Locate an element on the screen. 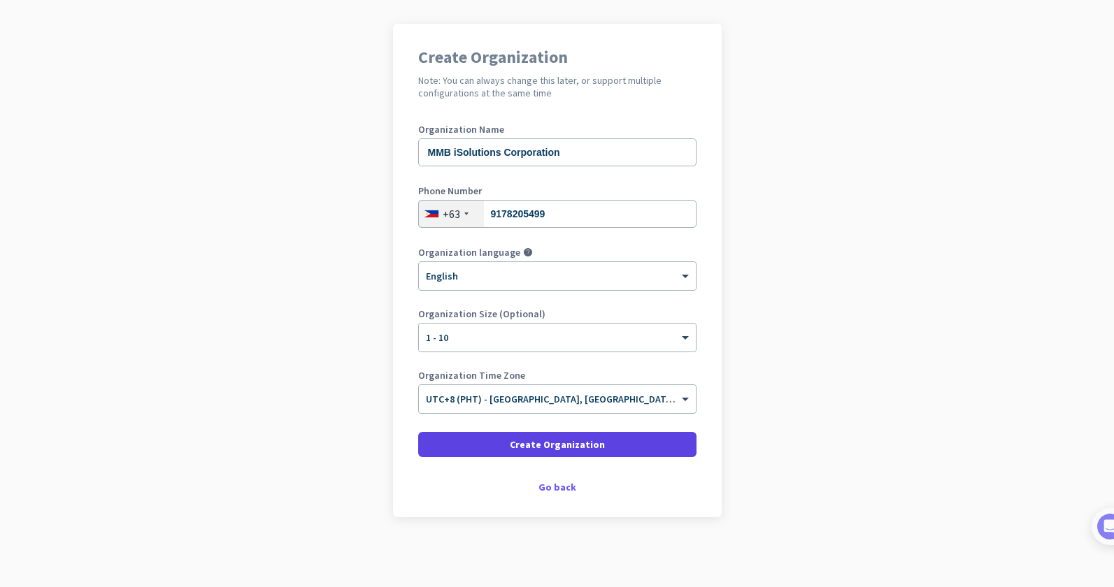 The width and height of the screenshot is (1114, 587). div: +63 is located at coordinates (451, 214).